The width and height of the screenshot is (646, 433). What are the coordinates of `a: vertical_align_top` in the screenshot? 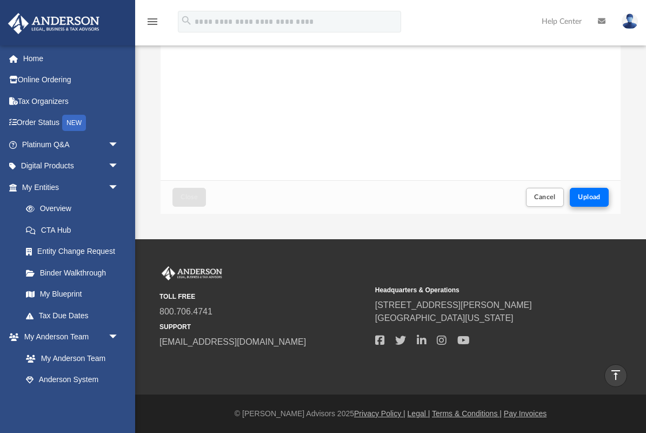 It's located at (616, 375).